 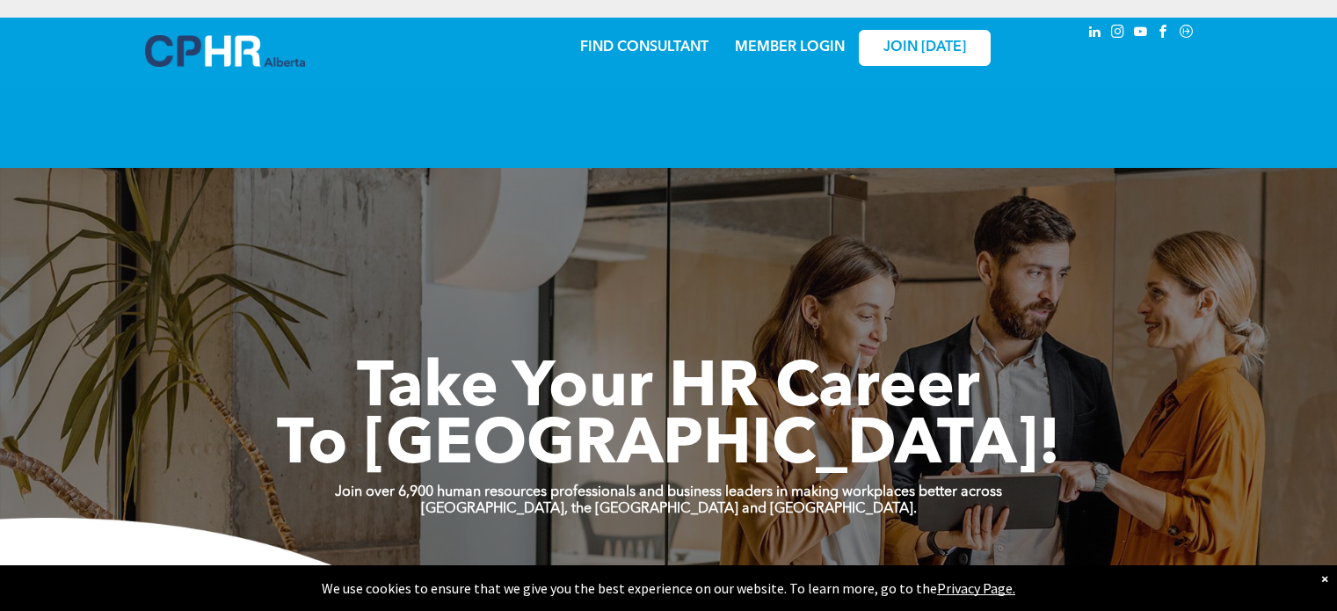 I want to click on img: A blue and white logo for cp alberta, so click(x=225, y=51).